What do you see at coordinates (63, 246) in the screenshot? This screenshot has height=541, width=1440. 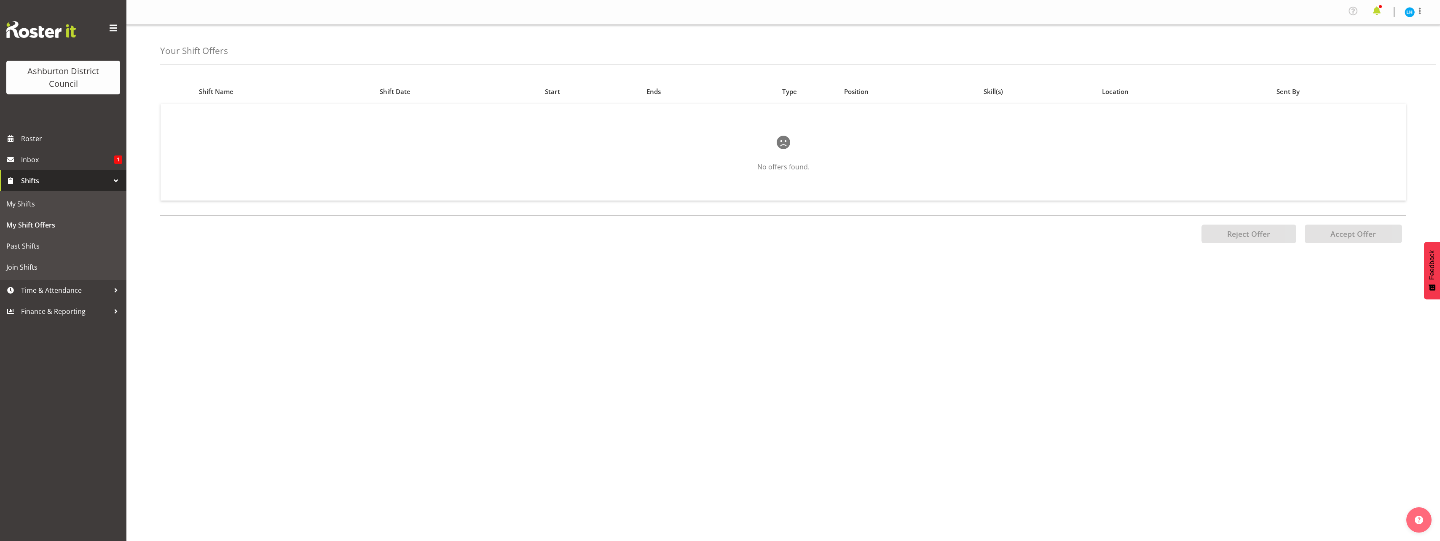 I see `a: Past Shifts` at bounding box center [63, 246].